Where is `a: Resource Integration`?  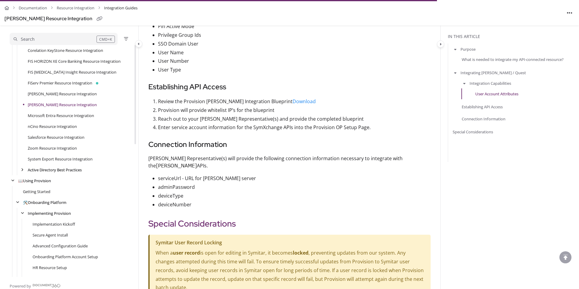
a: Resource Integration is located at coordinates (75, 8).